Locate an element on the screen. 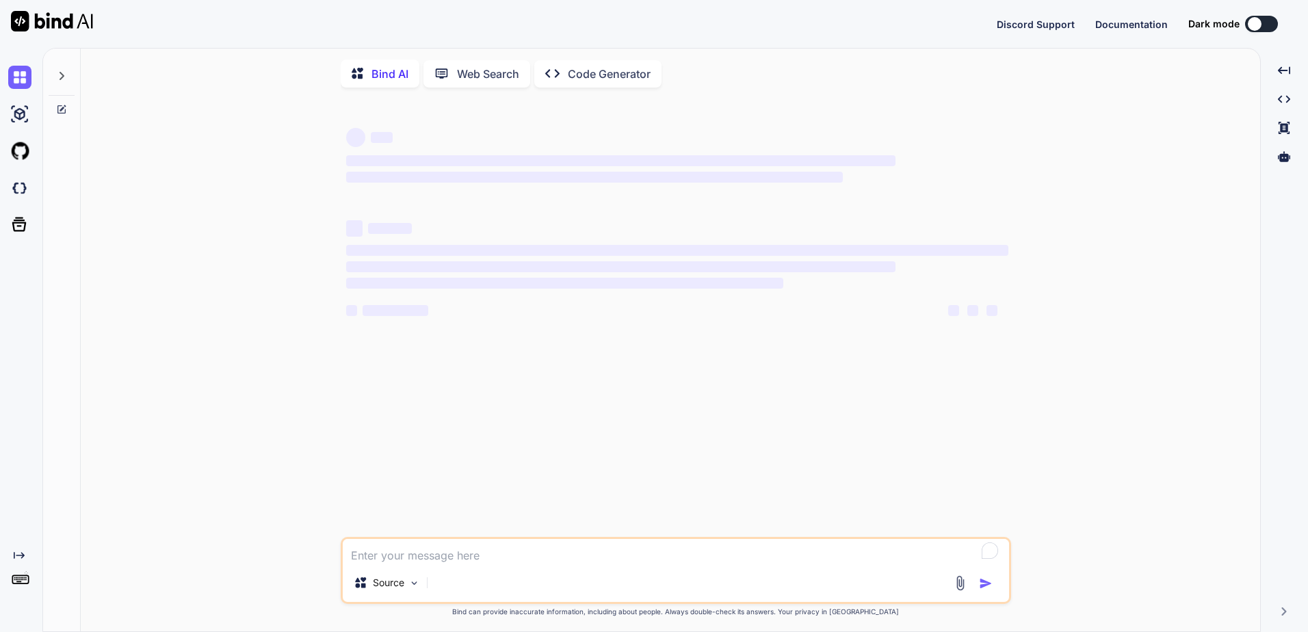 The height and width of the screenshot is (632, 1308). img: chat is located at coordinates (20, 77).